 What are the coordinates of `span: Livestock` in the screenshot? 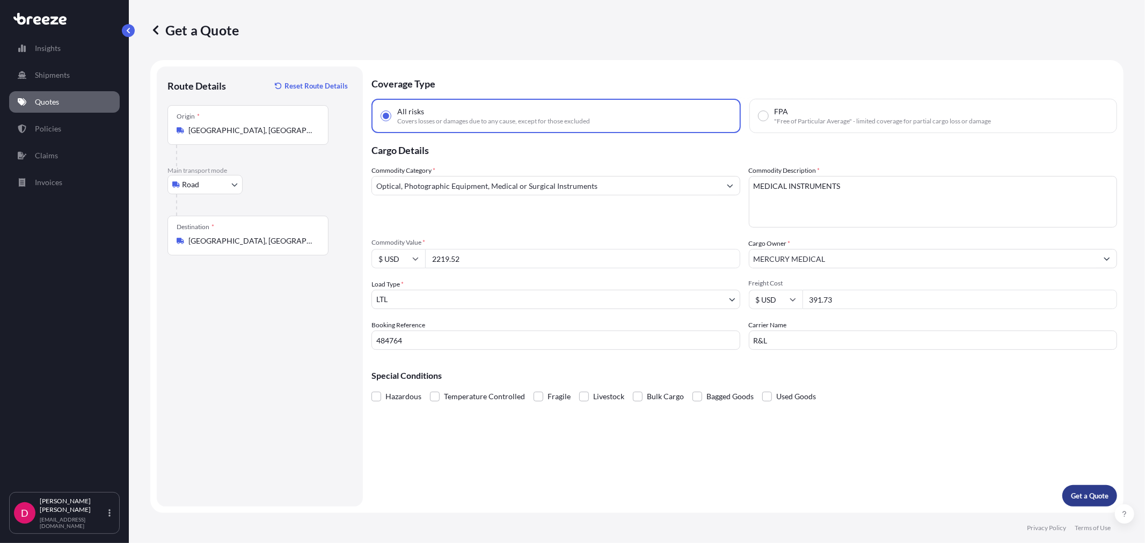 It's located at (609, 397).